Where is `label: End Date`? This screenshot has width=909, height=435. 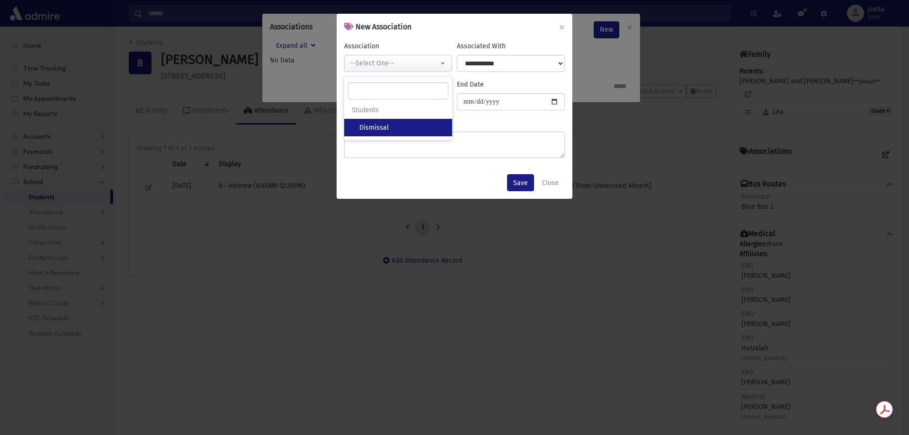 label: End Date is located at coordinates (470, 84).